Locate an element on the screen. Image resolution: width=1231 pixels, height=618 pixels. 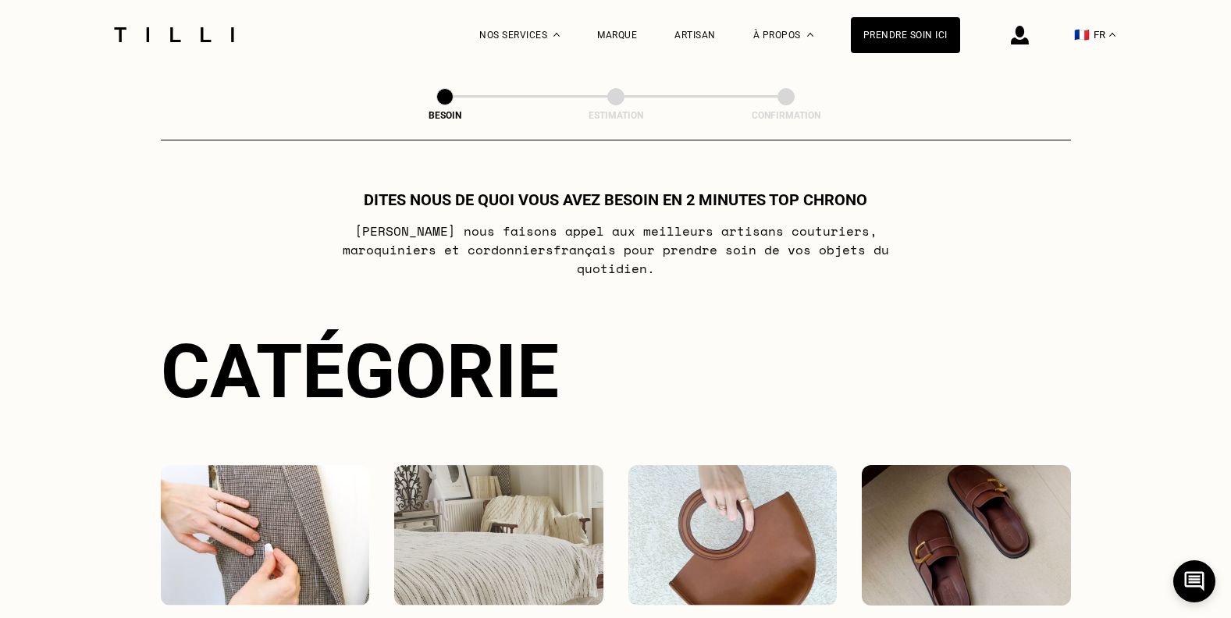
div: Prendre soin ici is located at coordinates (906, 35).